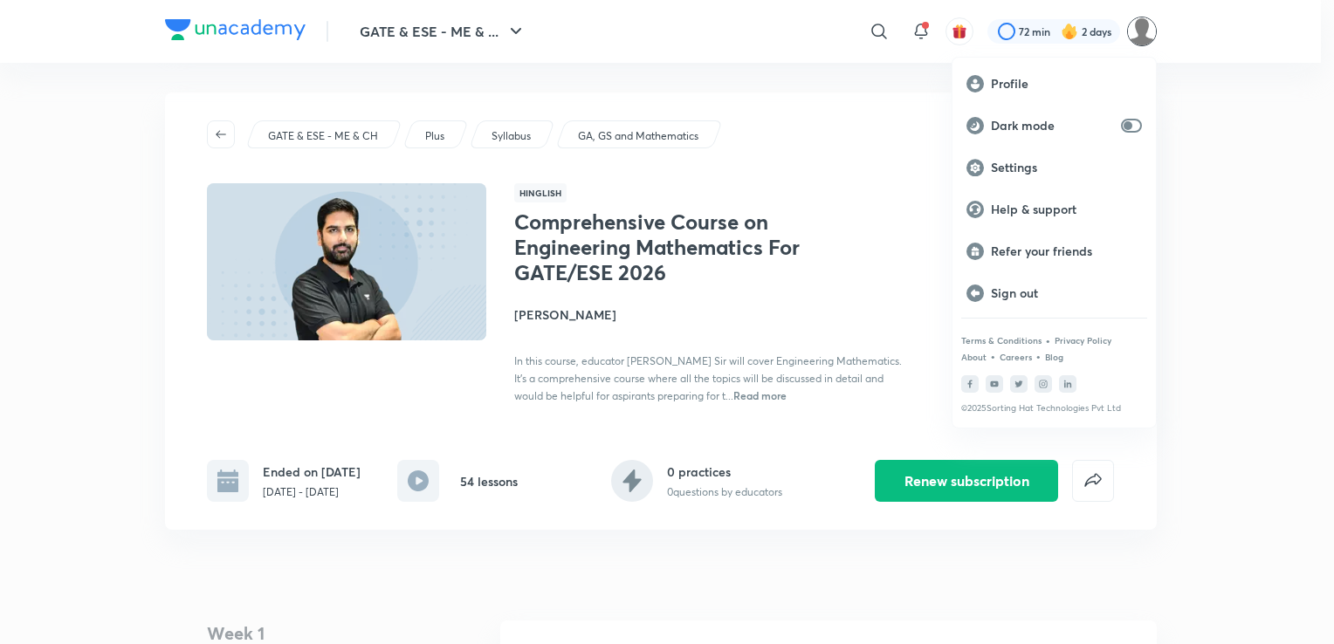  What do you see at coordinates (1001, 340) in the screenshot?
I see `a: Terms & Conditions` at bounding box center [1001, 340].